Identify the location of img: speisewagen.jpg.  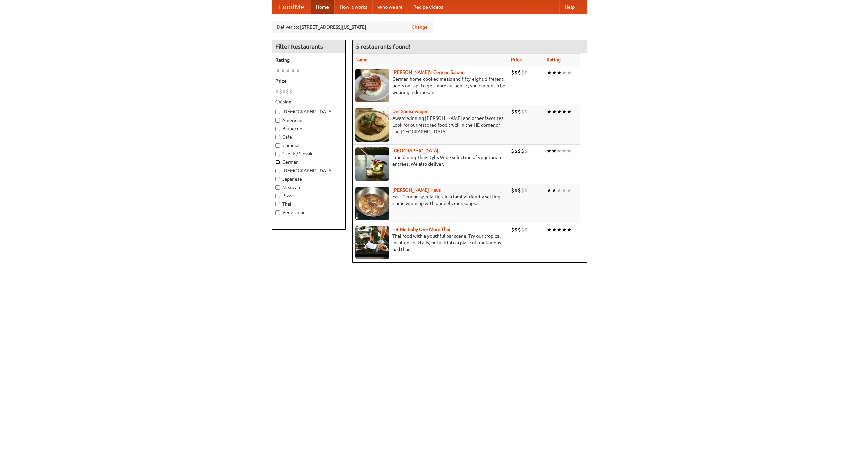
(372, 125).